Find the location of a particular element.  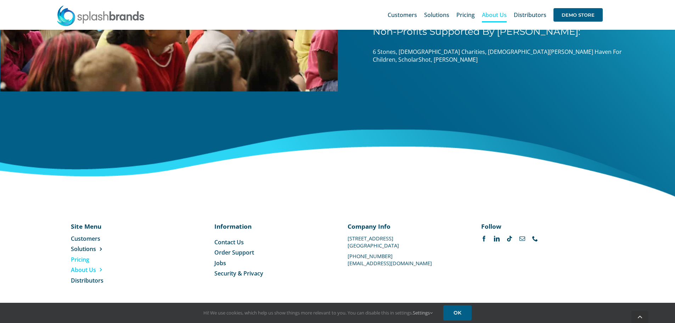

nav: Main Menu Sticky is located at coordinates (495, 15).